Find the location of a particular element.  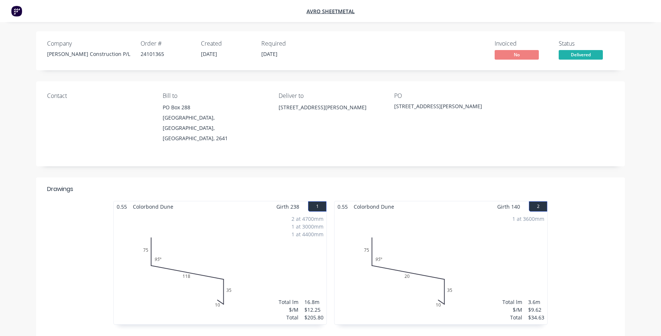

a: Avro Sheetmetal is located at coordinates (330, 11).